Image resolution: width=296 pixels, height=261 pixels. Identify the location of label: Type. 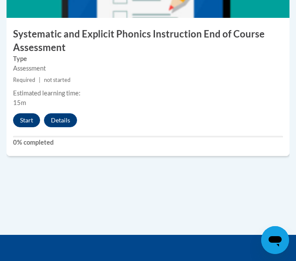
(148, 59).